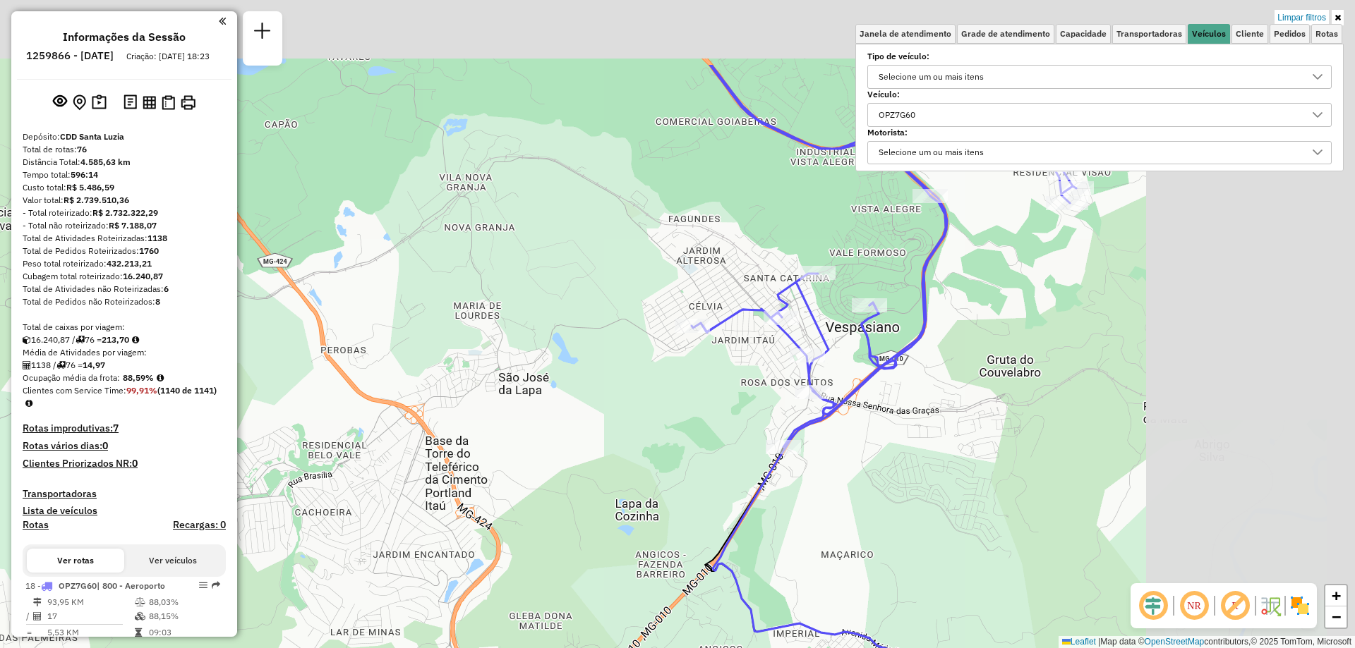  I want to click on h4: Informações da Sessão, so click(124, 37).